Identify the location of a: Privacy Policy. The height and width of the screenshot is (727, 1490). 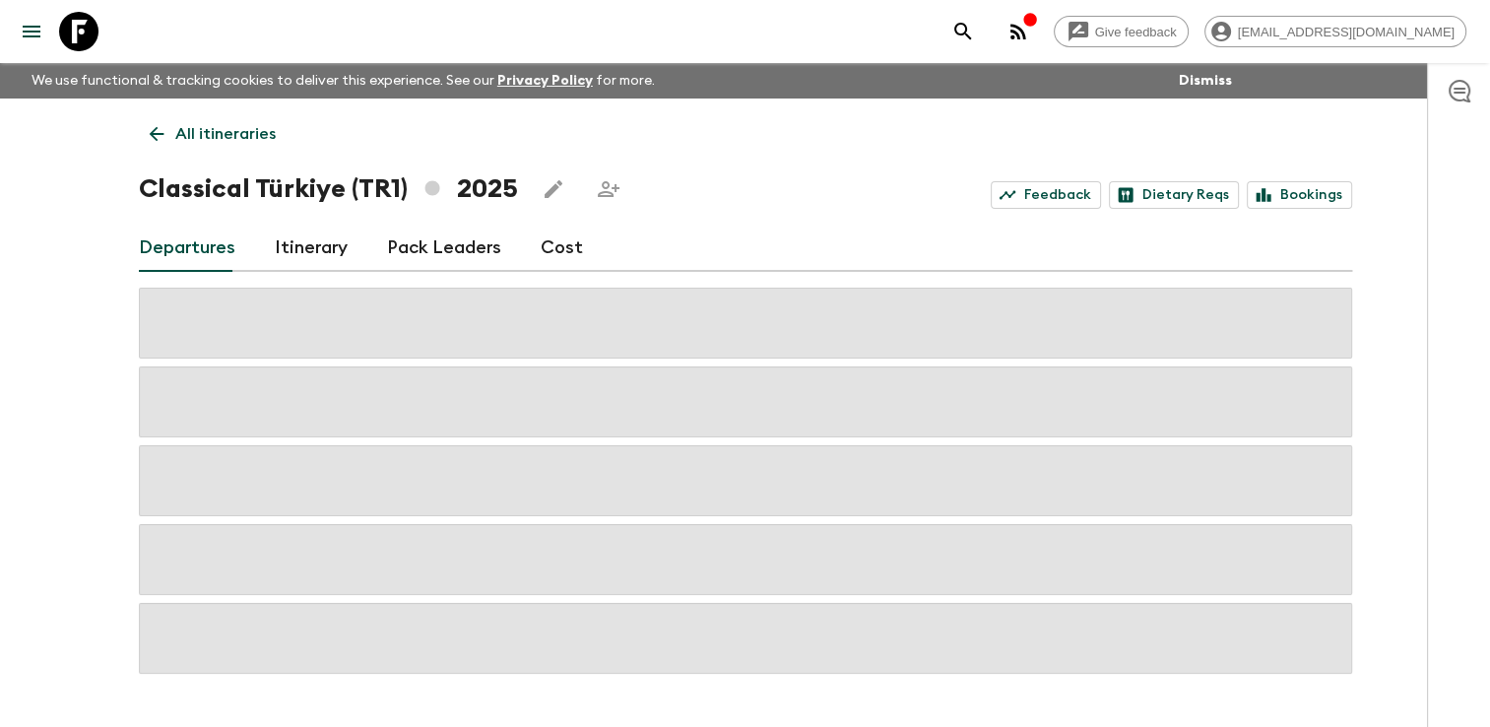
(545, 81).